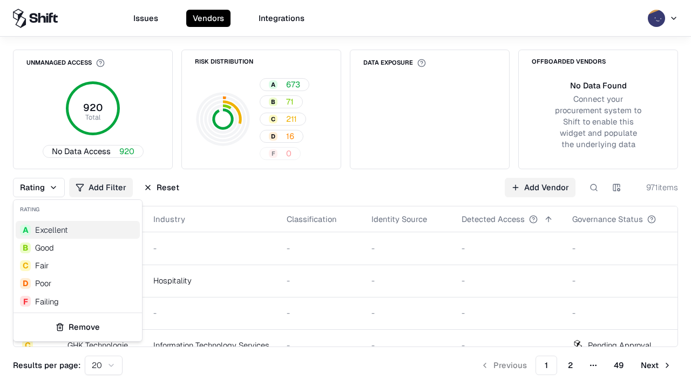 The image size is (691, 388). I want to click on span: Fair, so click(42, 265).